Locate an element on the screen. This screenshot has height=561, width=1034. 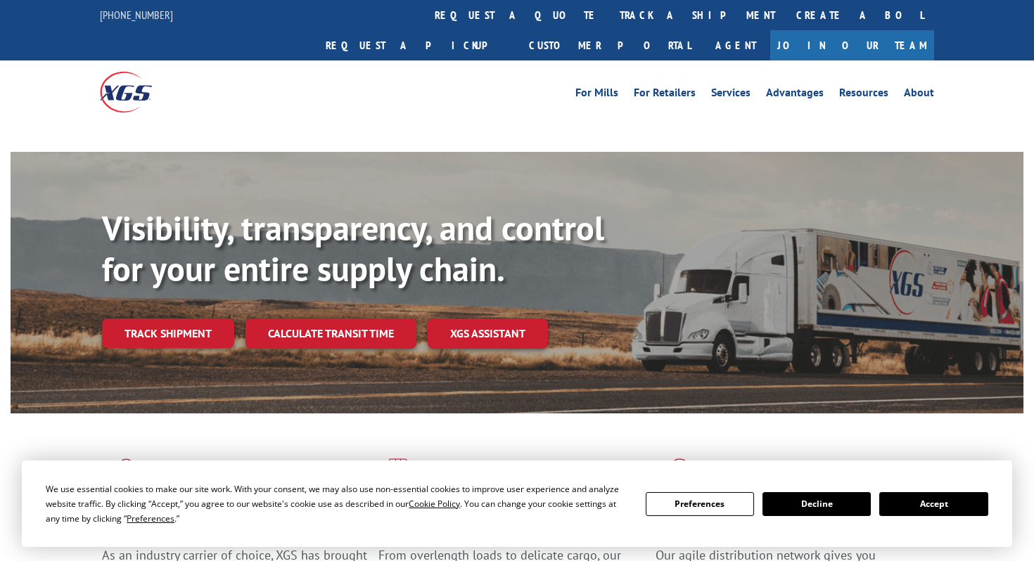
a: For Retailers is located at coordinates (665, 95).